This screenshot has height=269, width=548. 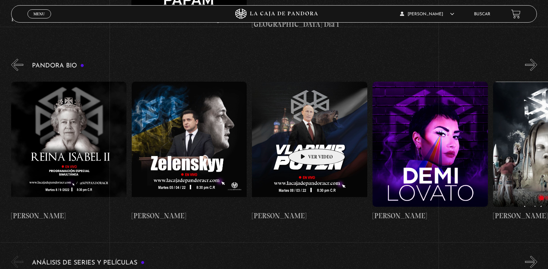 I want to click on span: Cerrar, so click(x=39, y=20).